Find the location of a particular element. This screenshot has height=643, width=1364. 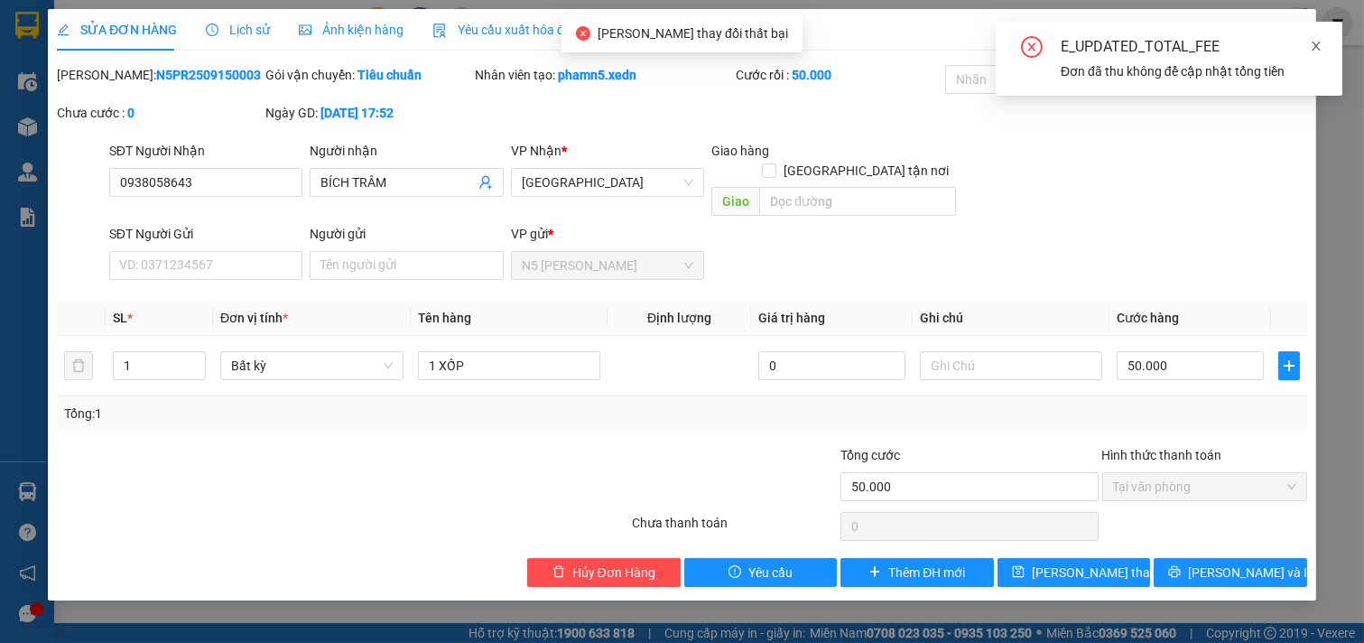

div: Gói vận chuyển: is located at coordinates (368, 75).